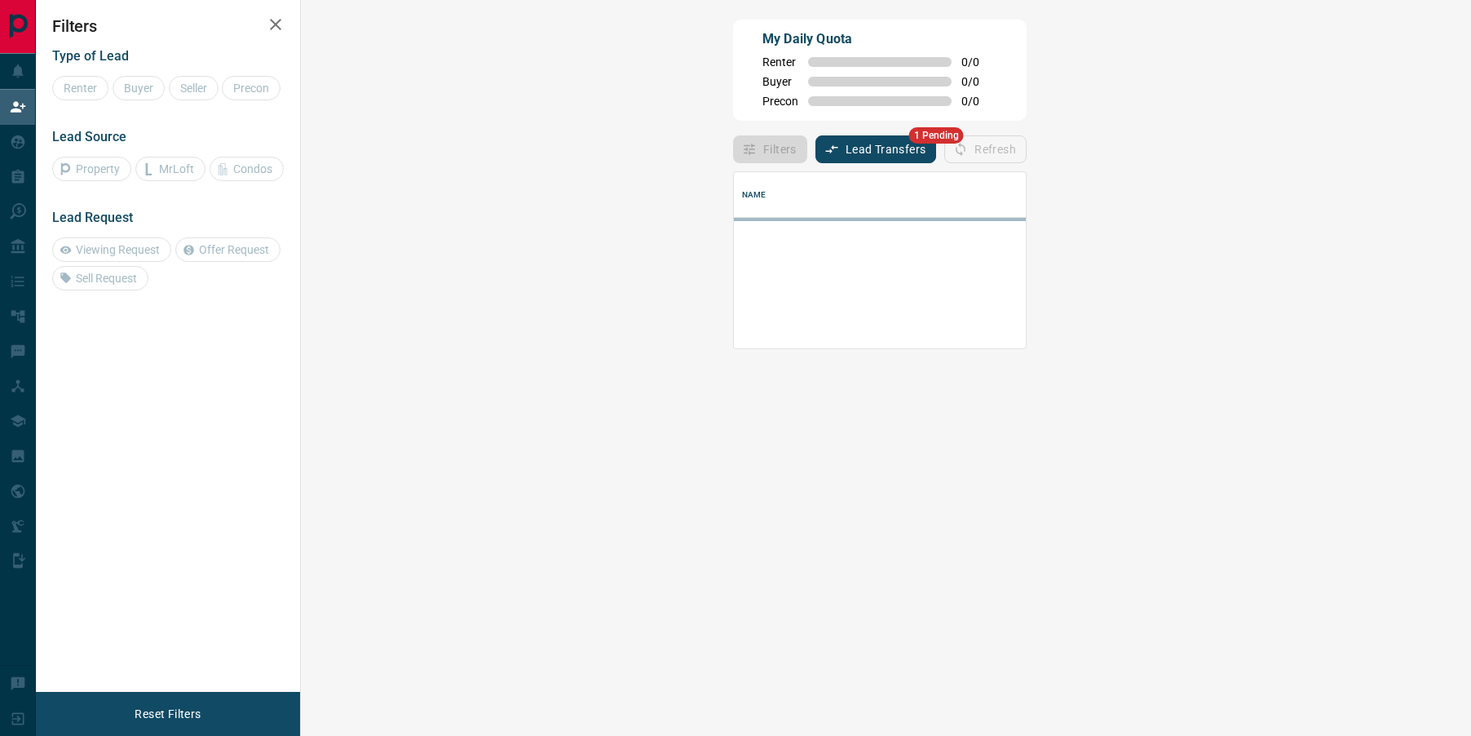  I want to click on span: Precon, so click(780, 101).